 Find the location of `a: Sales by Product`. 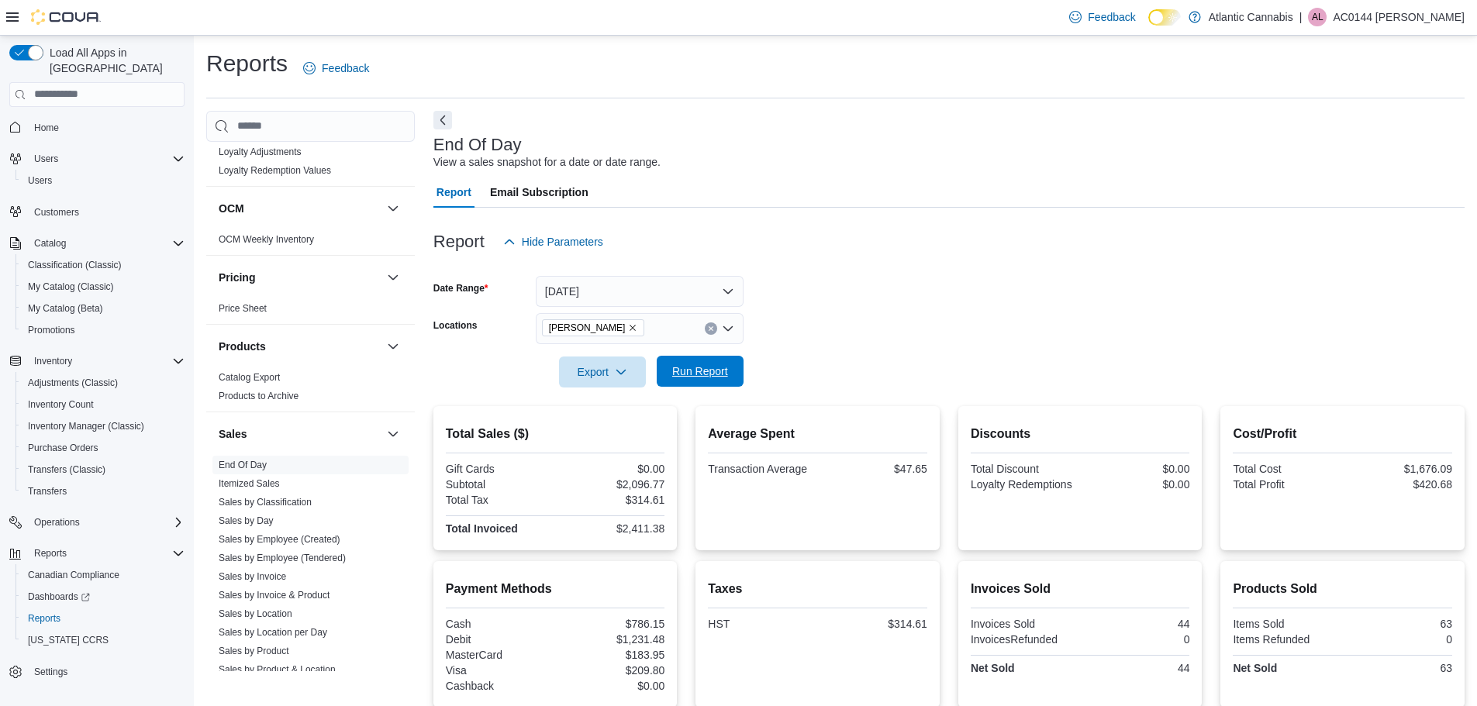

a: Sales by Product is located at coordinates (254, 651).